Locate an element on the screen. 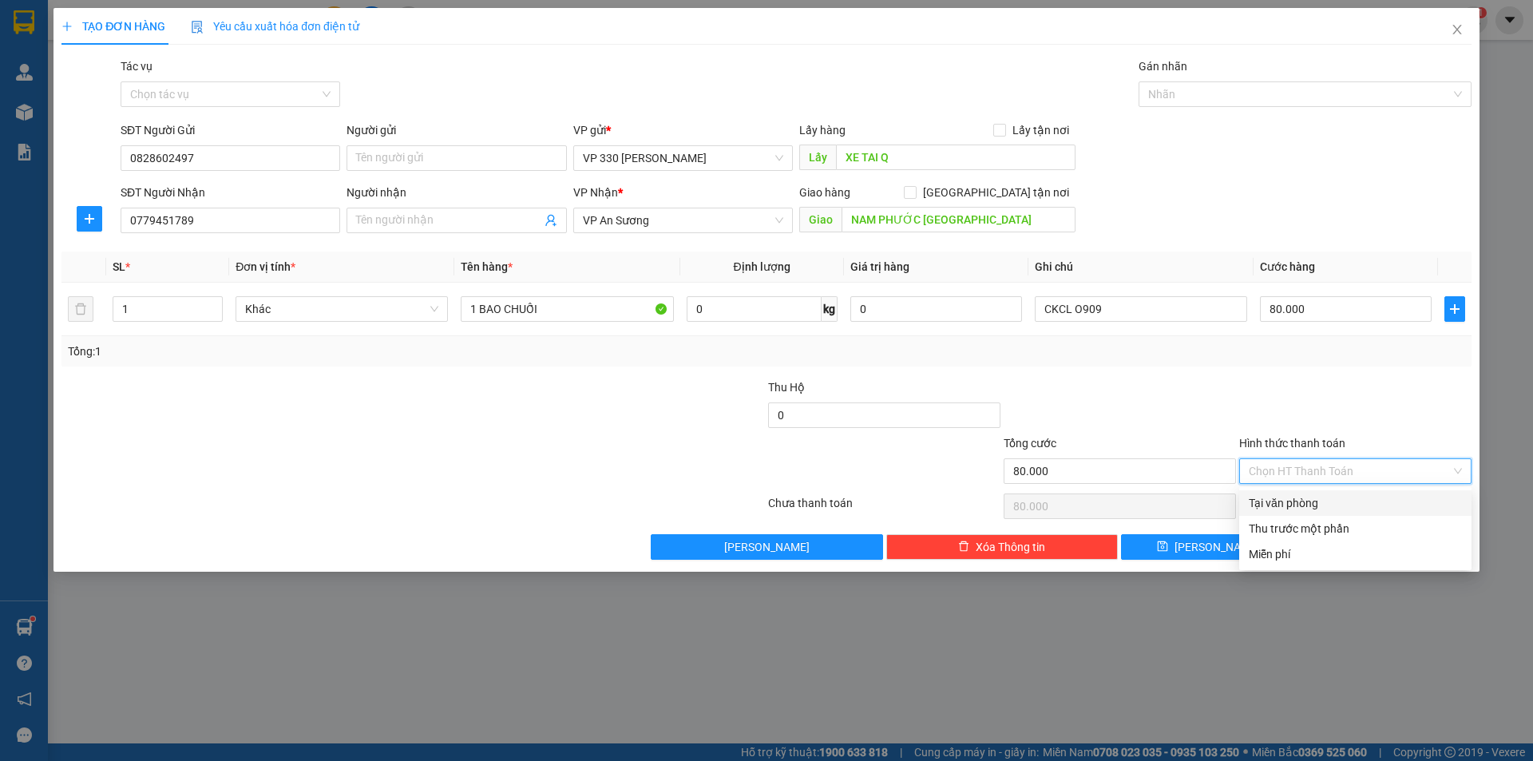  label: Hình thức thanh toán is located at coordinates (1292, 443).